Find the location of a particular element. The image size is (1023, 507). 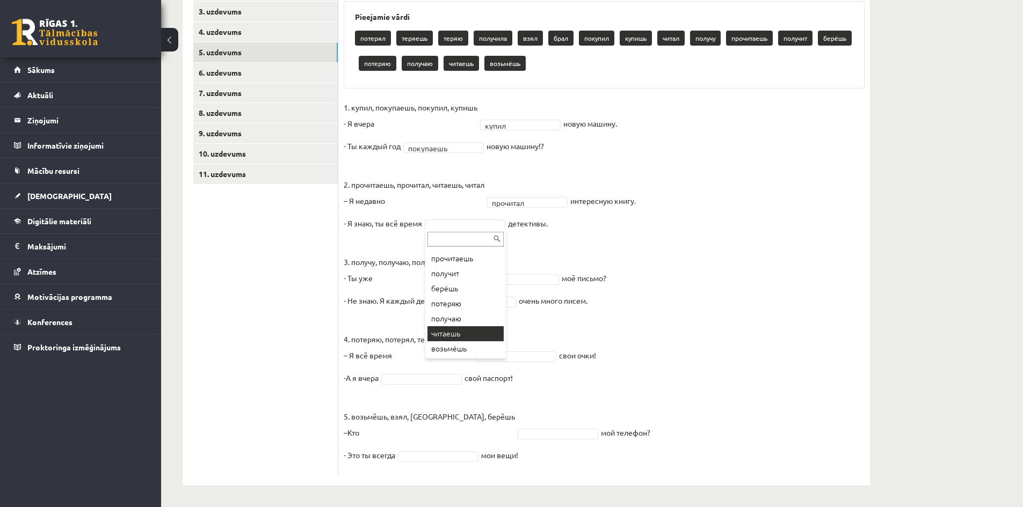

div: возьмёшь is located at coordinates (465, 349).